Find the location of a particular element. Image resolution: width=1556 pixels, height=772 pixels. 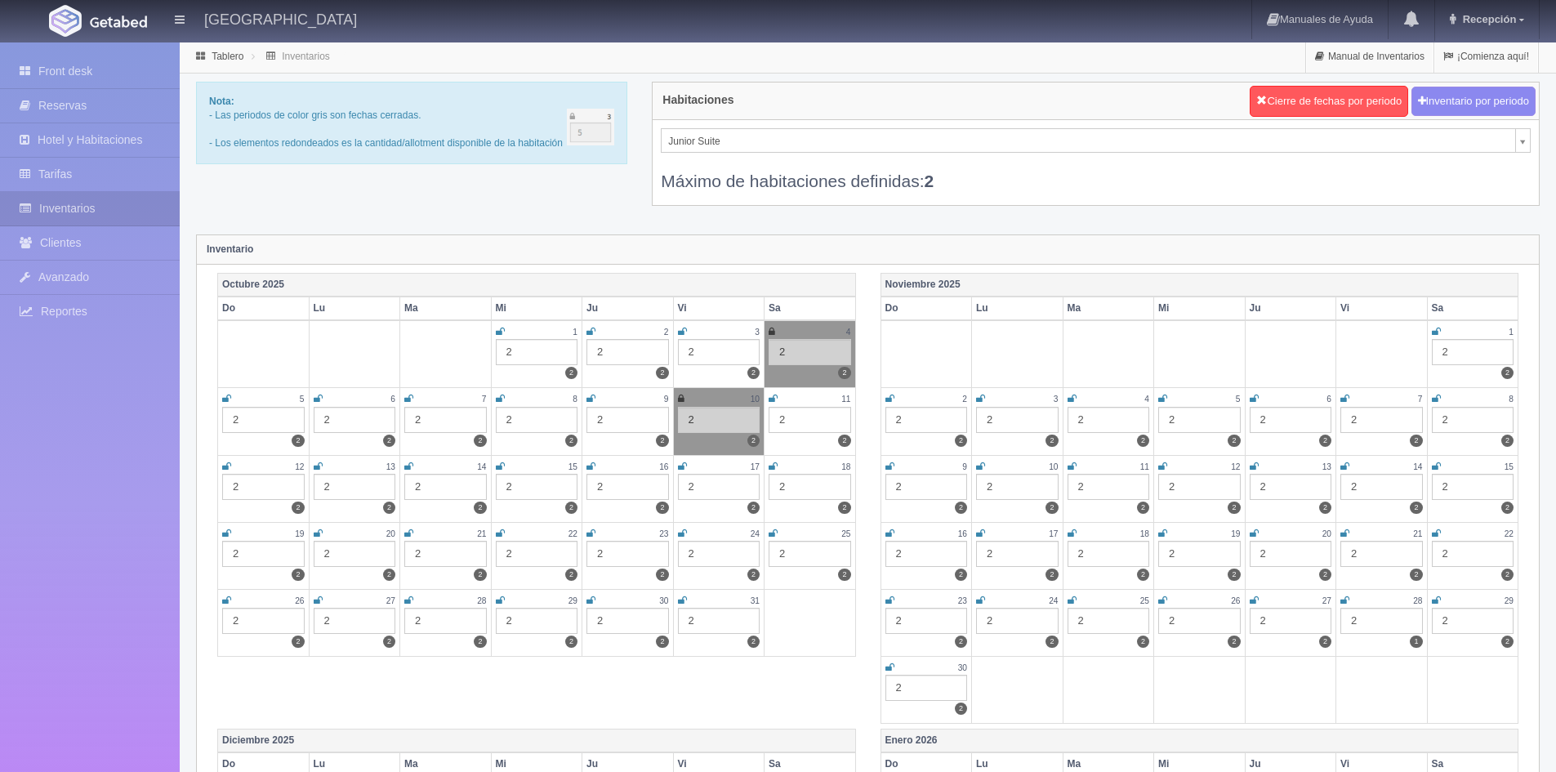

small: 10 is located at coordinates (754, 398).